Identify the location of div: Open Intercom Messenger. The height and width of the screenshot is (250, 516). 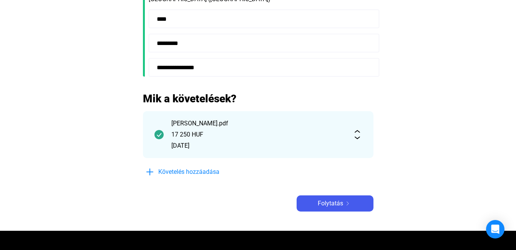
(496, 229).